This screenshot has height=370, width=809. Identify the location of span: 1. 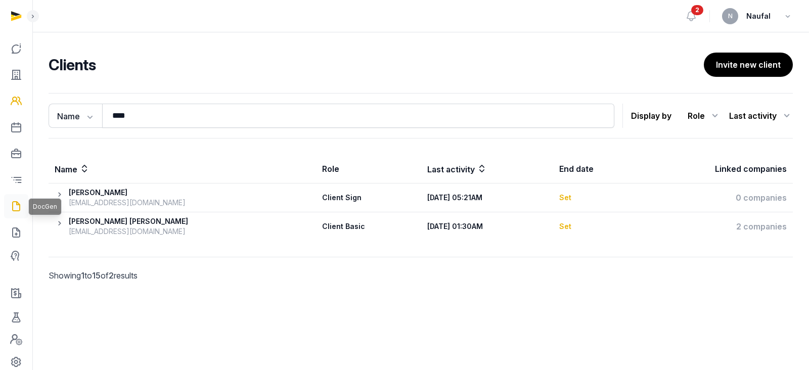
(82, 276).